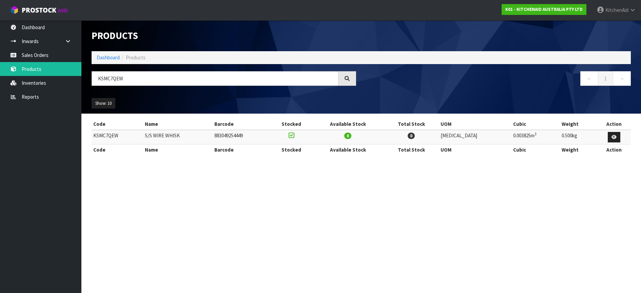 The height and width of the screenshot is (293, 641). Describe the element at coordinates (535, 137) in the screenshot. I see `td: 0.003825m` at that location.